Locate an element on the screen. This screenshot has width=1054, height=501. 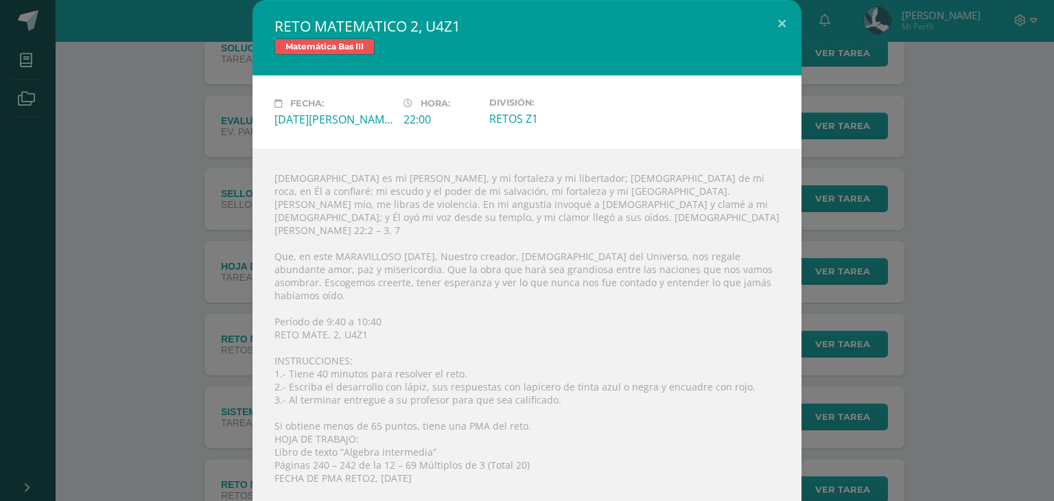
span: Matemática Bas III is located at coordinates (325, 47).